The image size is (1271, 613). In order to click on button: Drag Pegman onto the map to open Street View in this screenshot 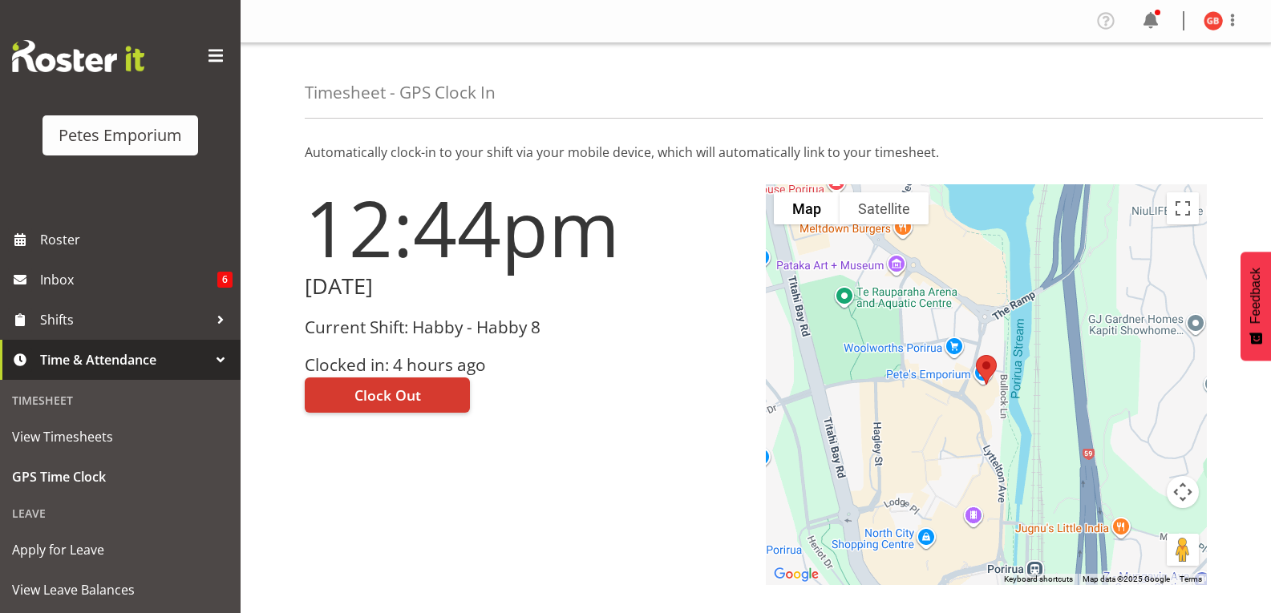, I will do `click(1183, 550)`.